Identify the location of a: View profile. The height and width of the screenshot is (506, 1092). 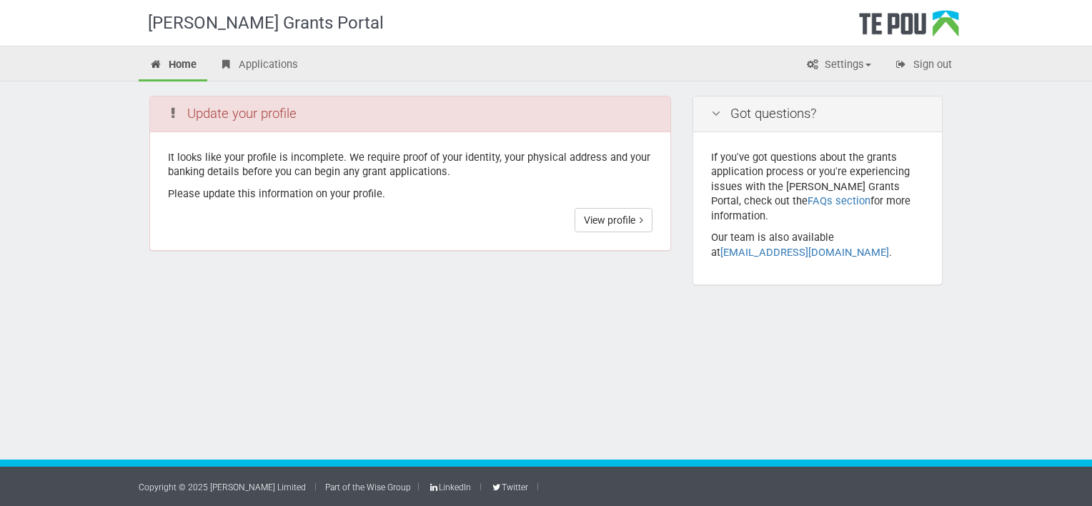
(613, 220).